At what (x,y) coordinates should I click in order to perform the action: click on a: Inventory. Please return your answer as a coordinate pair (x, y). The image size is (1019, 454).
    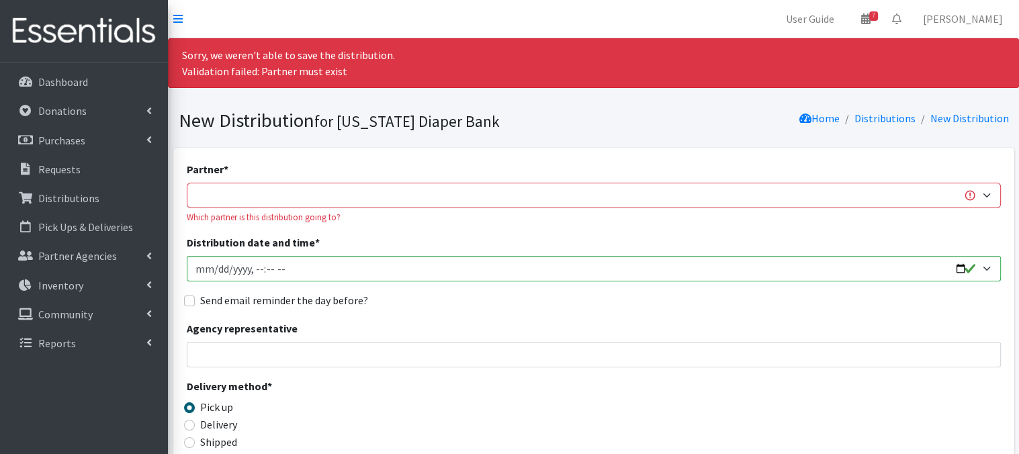
    Looking at the image, I should click on (84, 285).